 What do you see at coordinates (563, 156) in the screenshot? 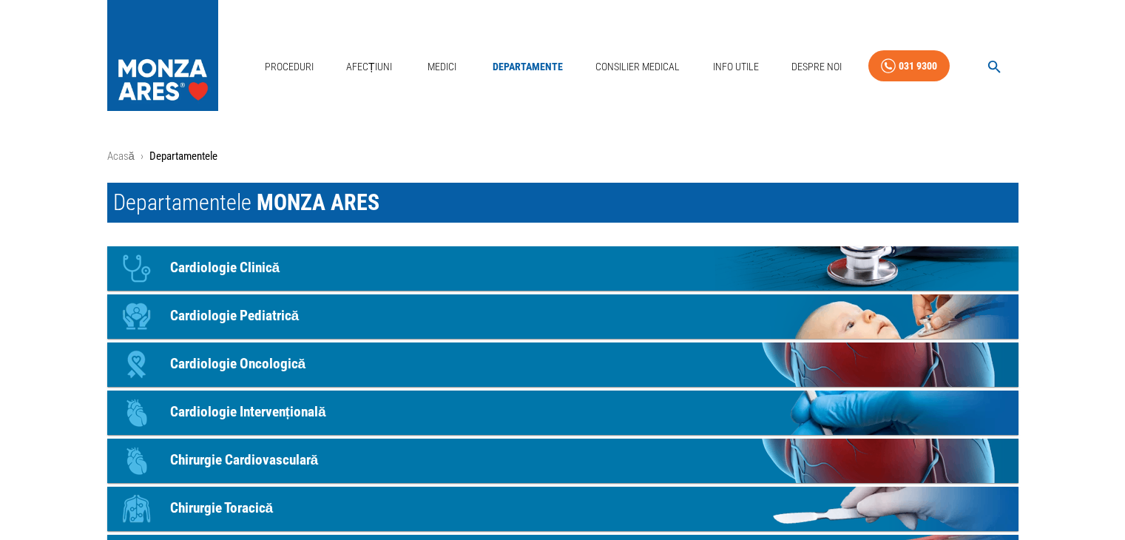
I see `nav: breadcrumb` at bounding box center [563, 156].